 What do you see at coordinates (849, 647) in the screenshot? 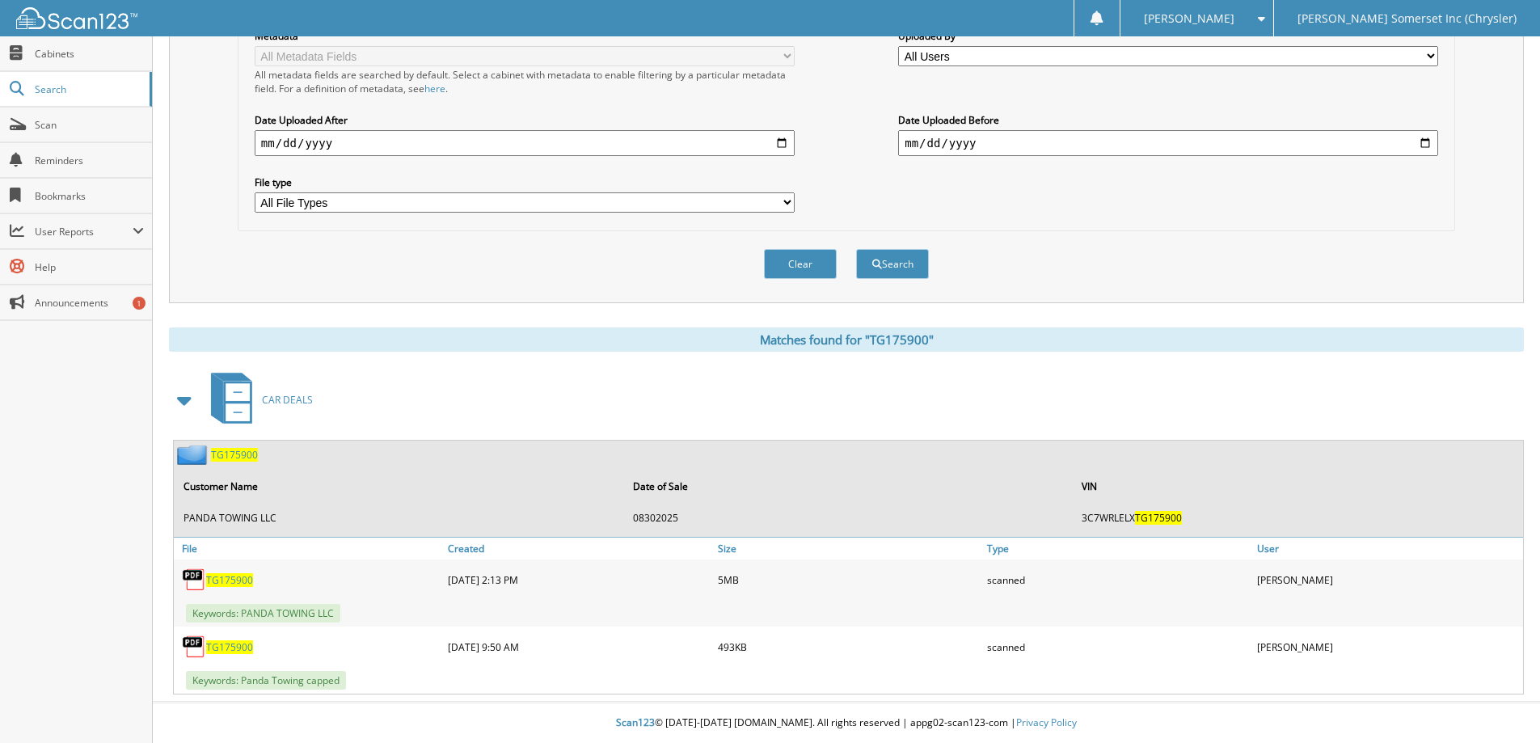
I see `div: 493KB` at bounding box center [849, 647].